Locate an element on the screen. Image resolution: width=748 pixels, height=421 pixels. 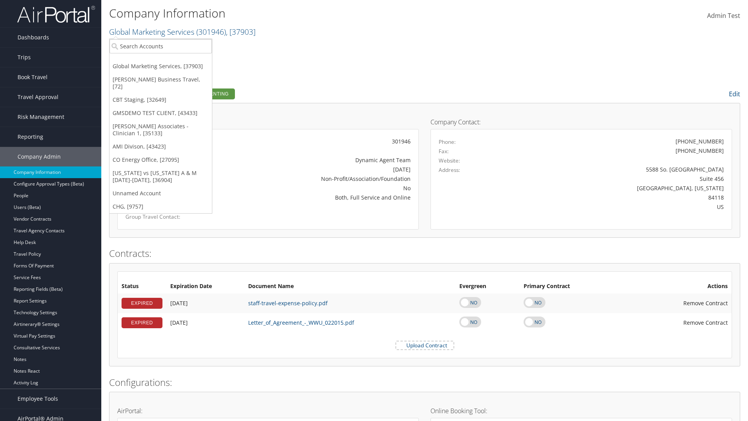
span: , [ 37903 ] is located at coordinates (241, 32).